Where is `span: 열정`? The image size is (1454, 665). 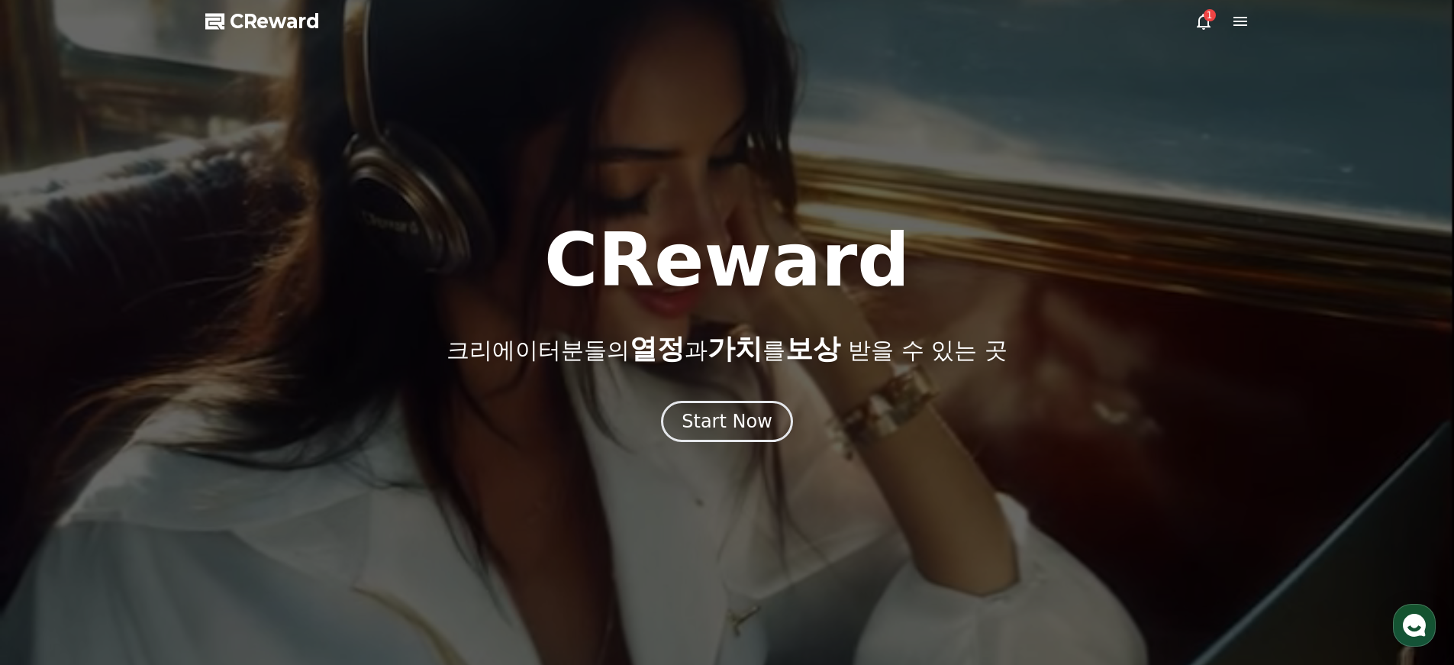
span: 열정 is located at coordinates (657, 348).